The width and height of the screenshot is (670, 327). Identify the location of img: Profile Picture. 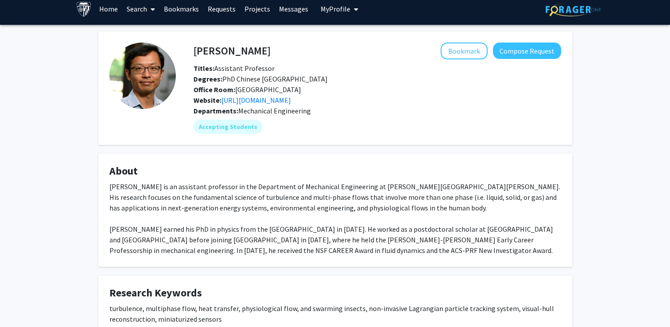
(143, 76).